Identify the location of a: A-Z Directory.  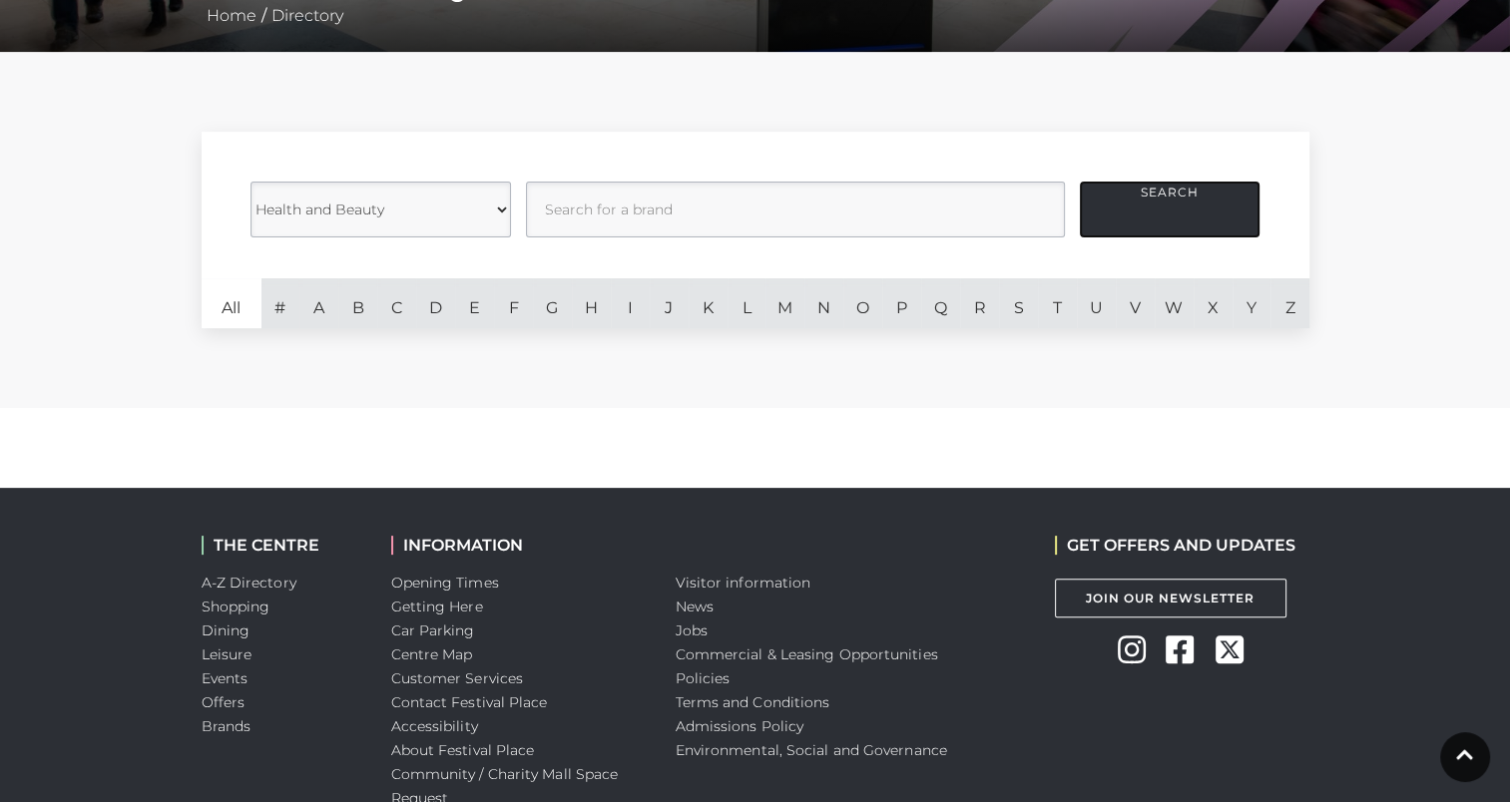
(248, 583).